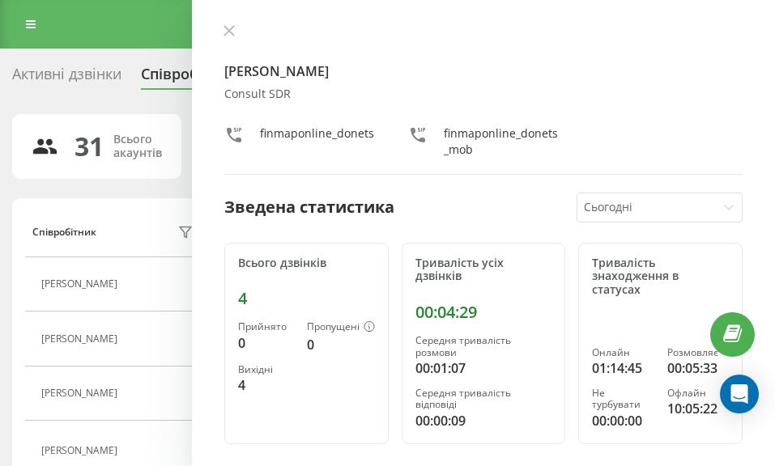 The height and width of the screenshot is (466, 775). What do you see at coordinates (483, 94) in the screenshot?
I see `div: Consult SDR` at bounding box center [483, 94].